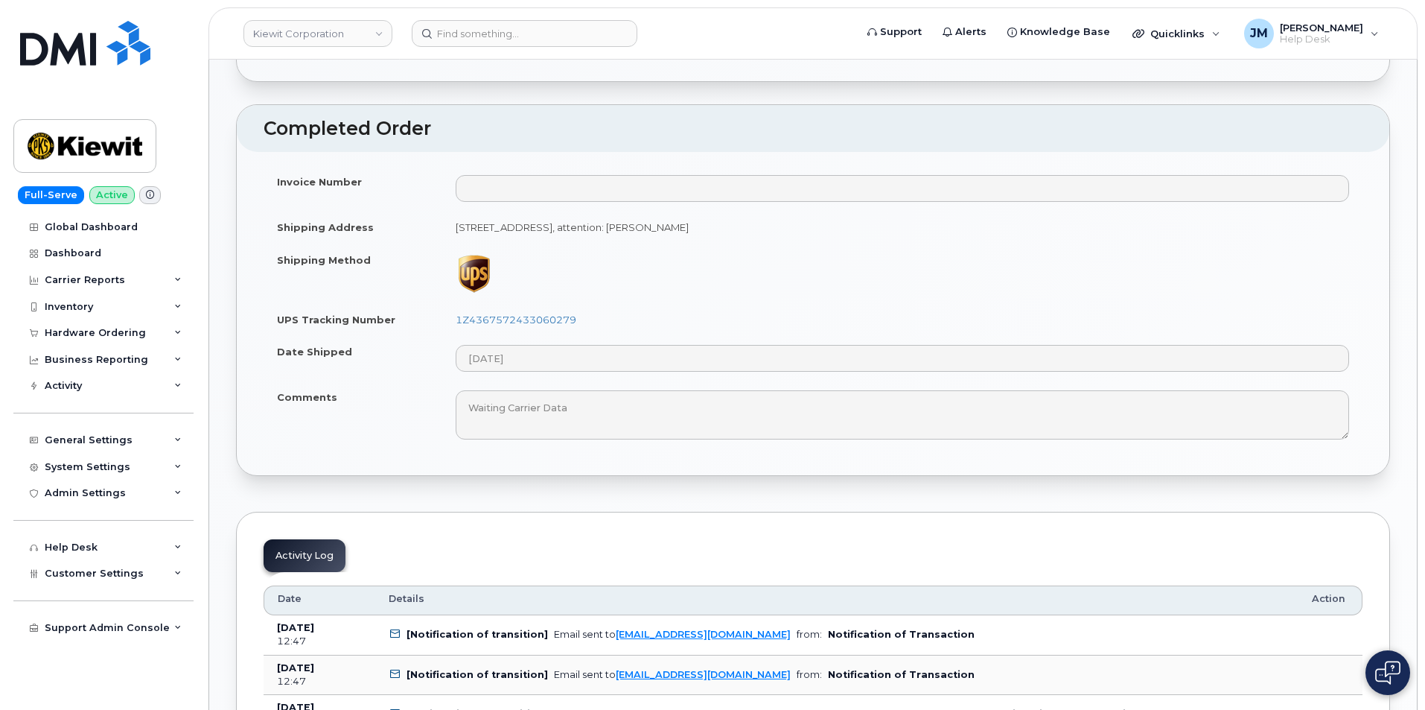 The height and width of the screenshot is (710, 1425). Describe the element at coordinates (524, 34) in the screenshot. I see `input: Find something...` at that location.